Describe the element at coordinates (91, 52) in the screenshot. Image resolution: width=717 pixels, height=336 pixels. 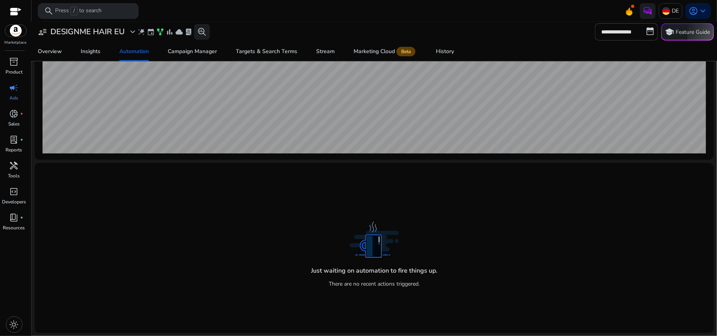
I see `div: Insights` at that location.